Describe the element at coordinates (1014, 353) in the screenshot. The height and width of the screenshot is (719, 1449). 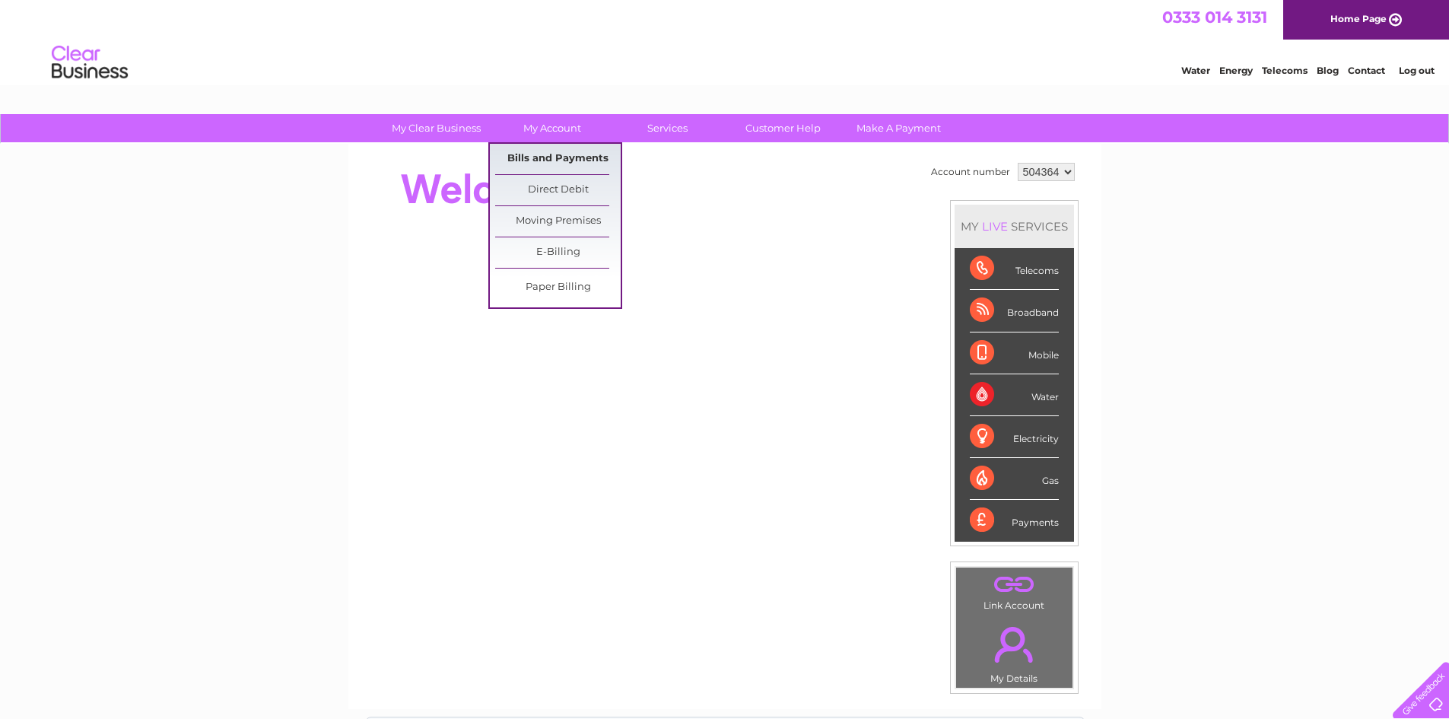
I see `div: Mobile` at that location.